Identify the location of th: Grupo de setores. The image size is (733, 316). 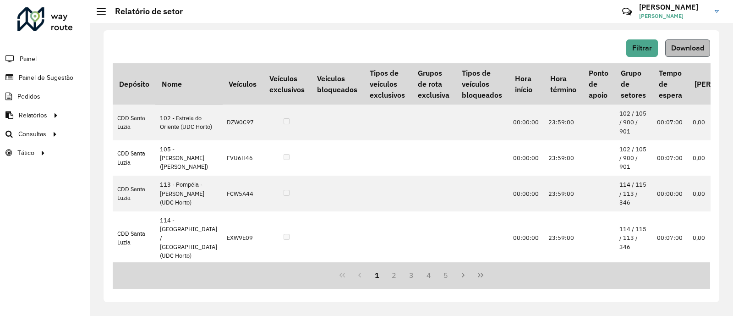
(634, 84).